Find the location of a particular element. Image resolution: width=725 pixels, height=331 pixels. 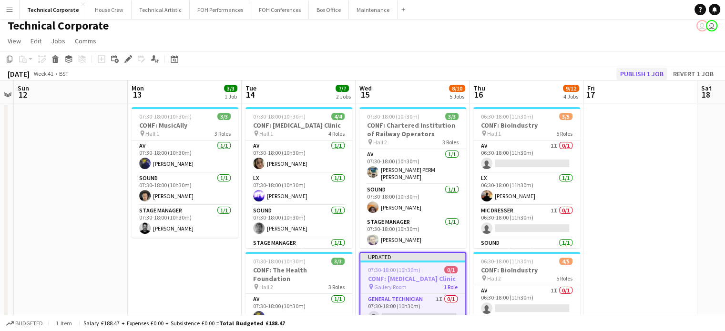

button: Budgeted is located at coordinates (24, 324).